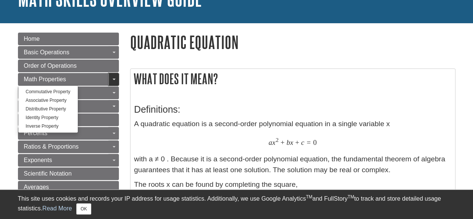 The width and height of the screenshot is (473, 219). What do you see at coordinates (48, 92) in the screenshot?
I see `a: Commutative Property` at bounding box center [48, 92].